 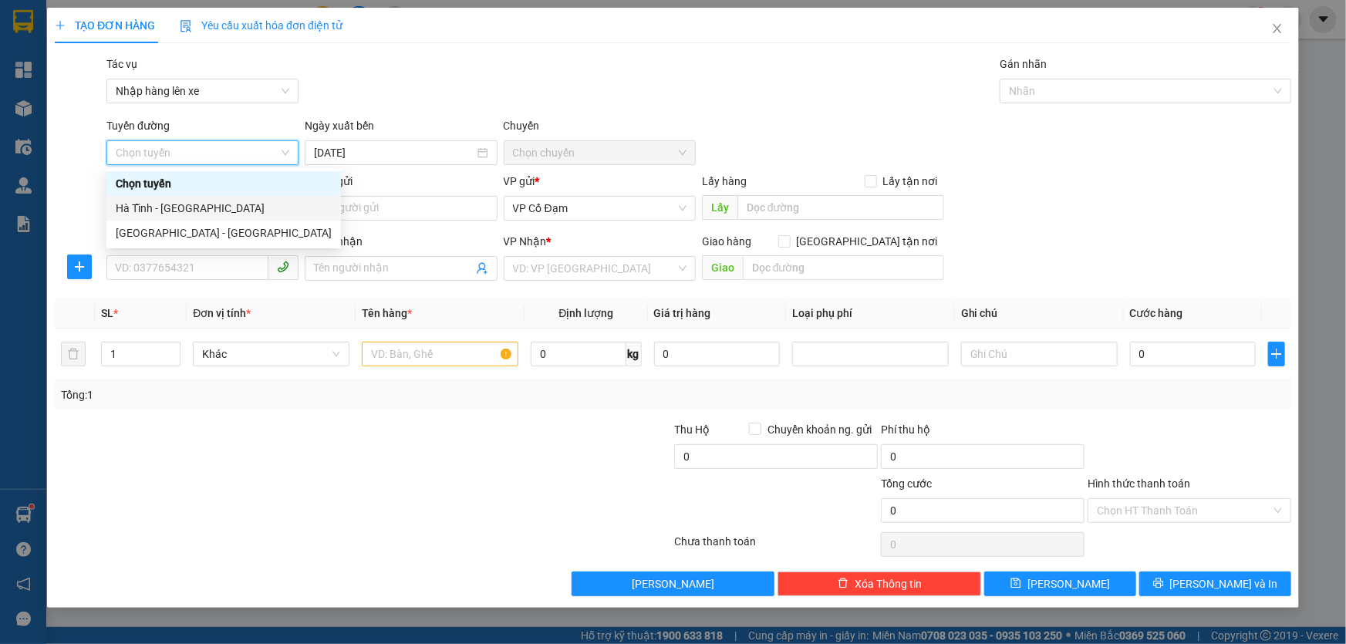 I want to click on span: Giao hàng, so click(x=727, y=241).